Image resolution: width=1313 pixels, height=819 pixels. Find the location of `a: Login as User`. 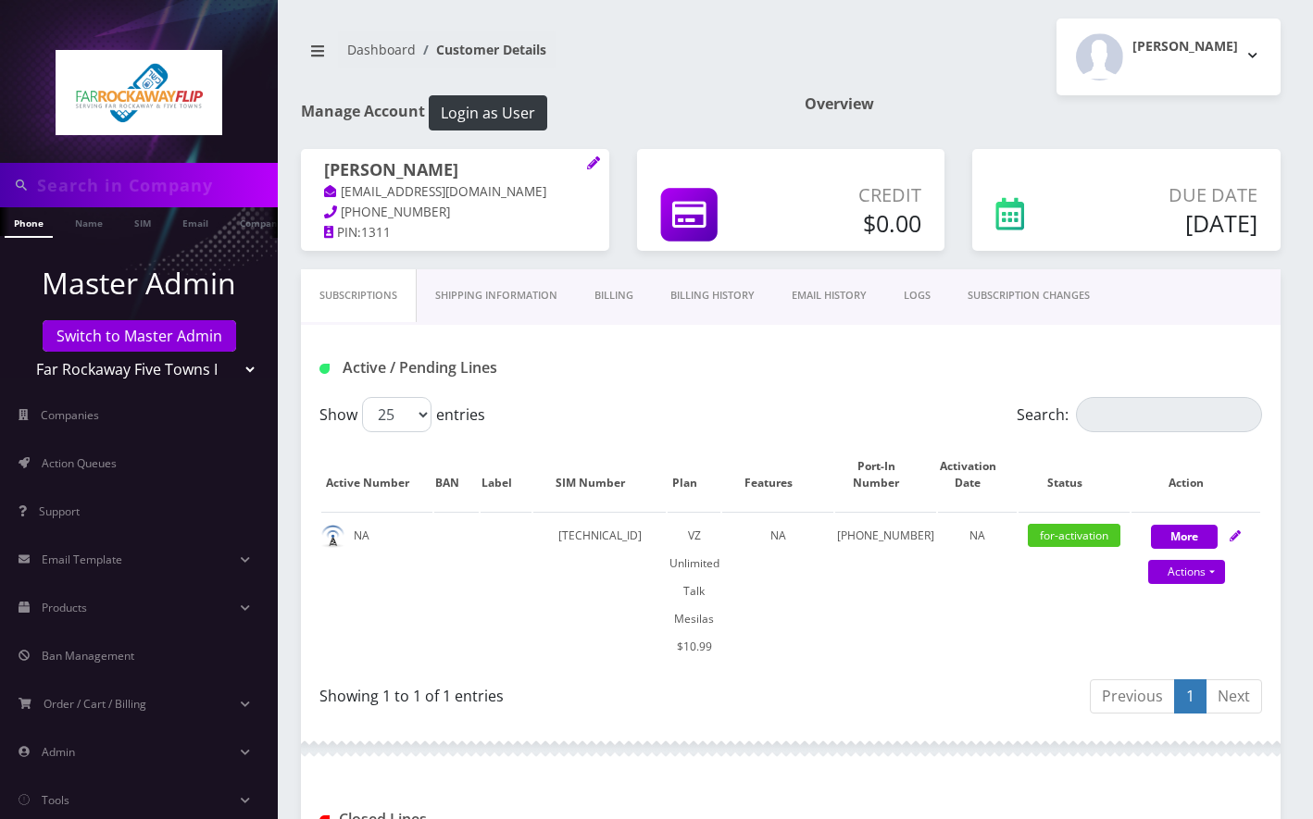

a: Login as User is located at coordinates (486, 111).